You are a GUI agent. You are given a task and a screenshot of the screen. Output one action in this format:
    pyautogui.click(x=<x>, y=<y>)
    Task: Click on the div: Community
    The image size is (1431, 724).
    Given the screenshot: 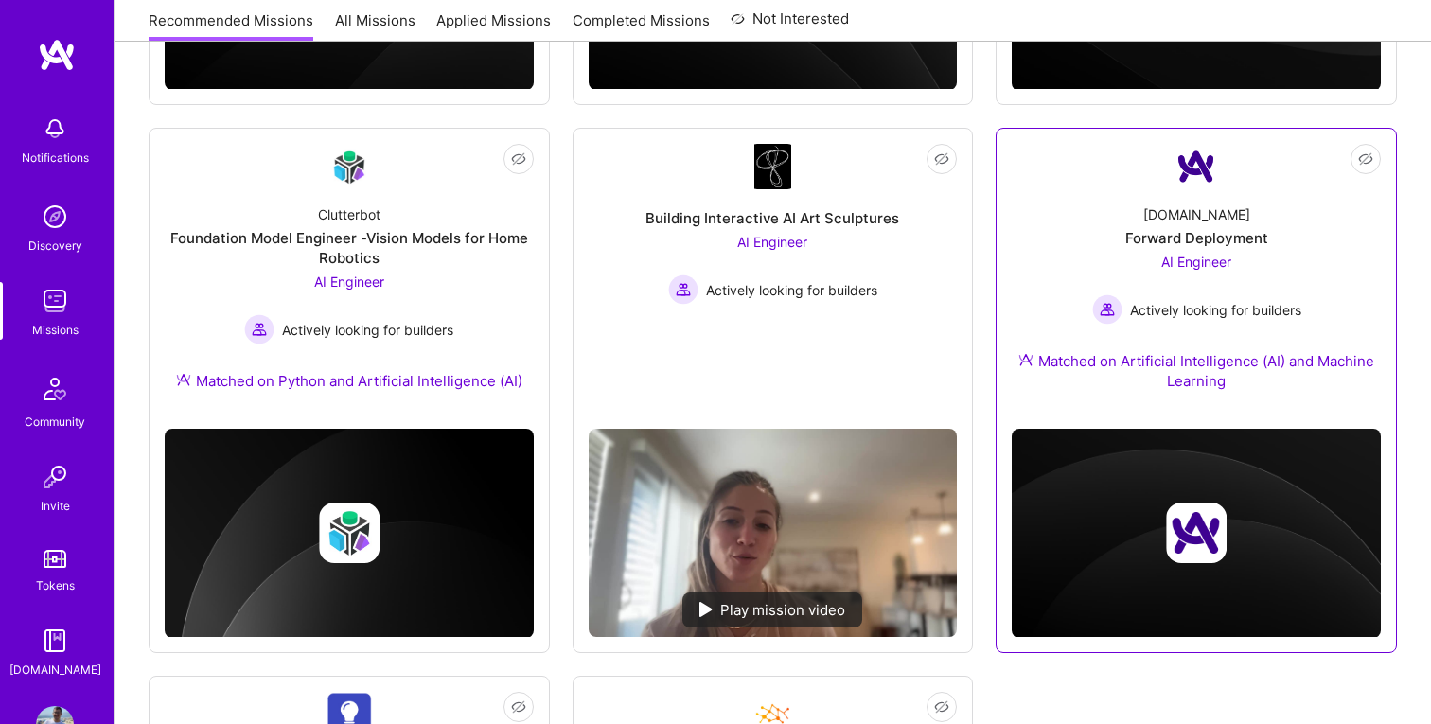 What is the action you would take?
    pyautogui.click(x=55, y=421)
    